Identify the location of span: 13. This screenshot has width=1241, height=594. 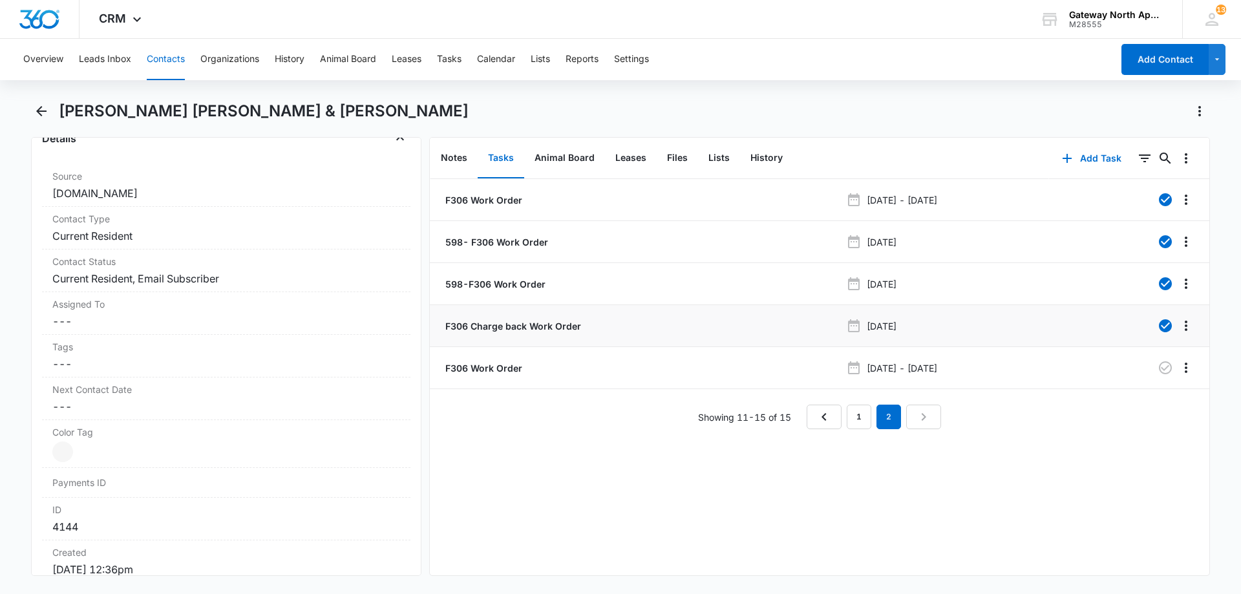
(1221, 10).